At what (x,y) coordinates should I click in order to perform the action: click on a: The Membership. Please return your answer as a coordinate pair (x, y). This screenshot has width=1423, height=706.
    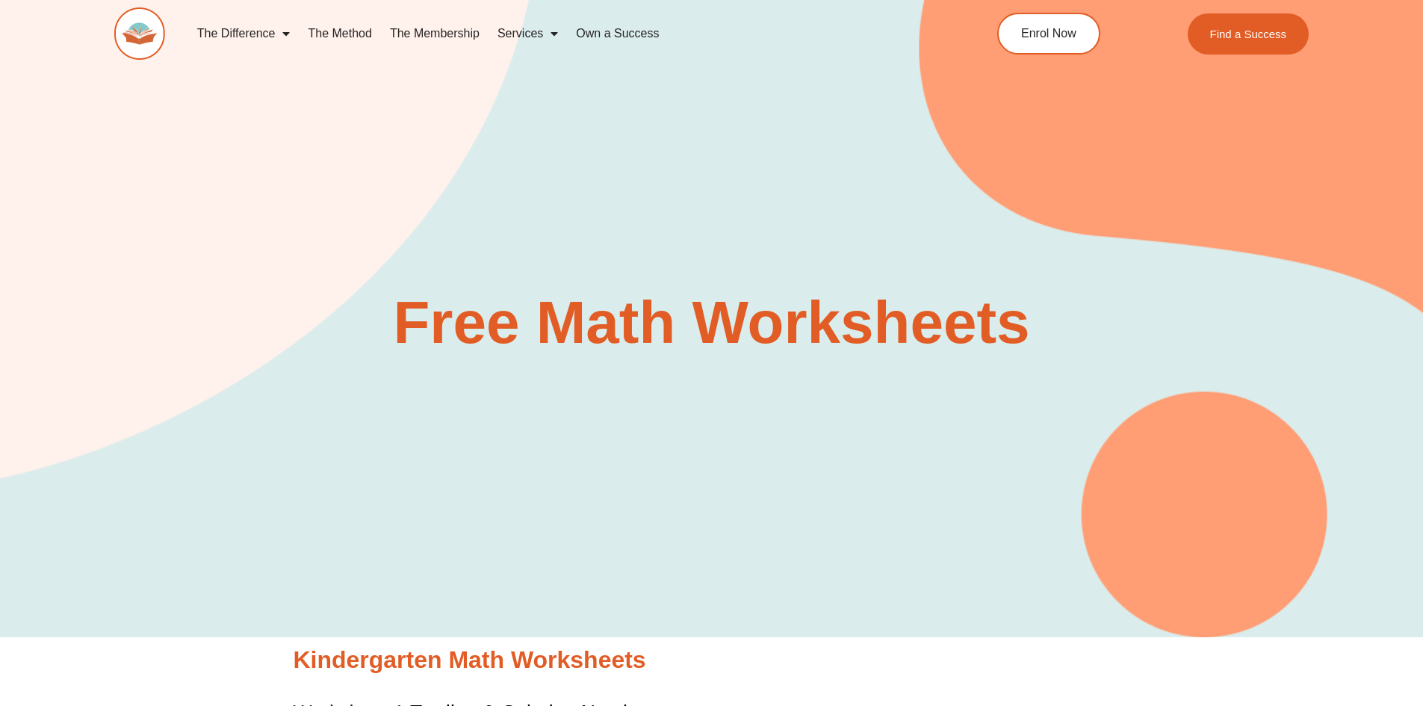
    Looking at the image, I should click on (435, 34).